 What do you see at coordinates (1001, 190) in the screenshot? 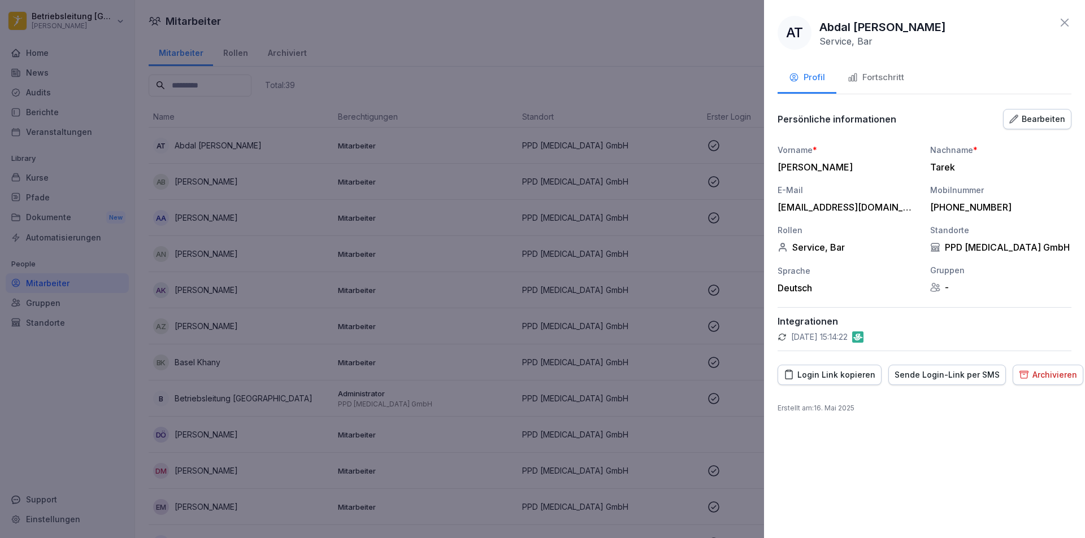
I see `div: Mobilnummer` at bounding box center [1001, 190].